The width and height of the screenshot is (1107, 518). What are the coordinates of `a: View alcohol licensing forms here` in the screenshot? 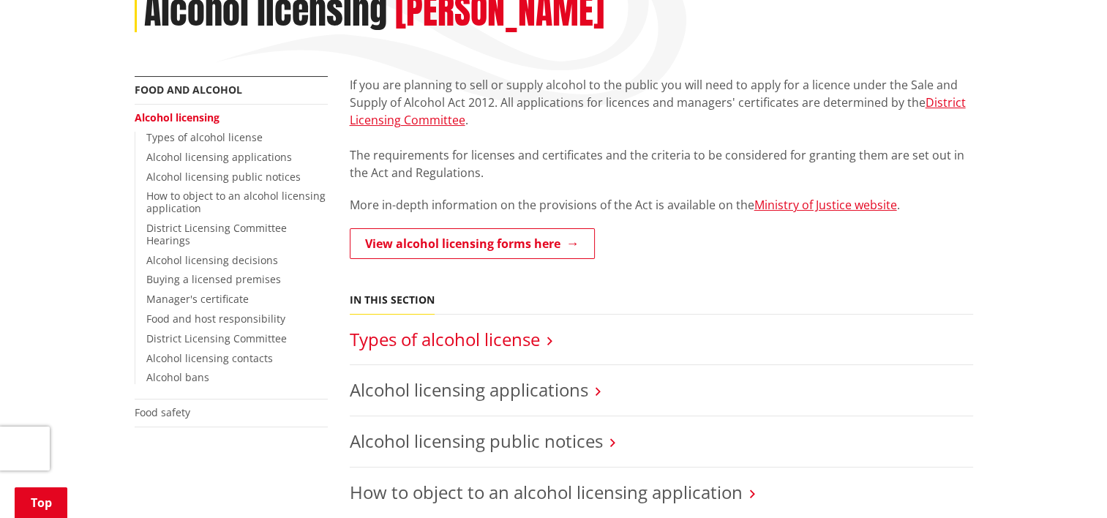 It's located at (472, 244).